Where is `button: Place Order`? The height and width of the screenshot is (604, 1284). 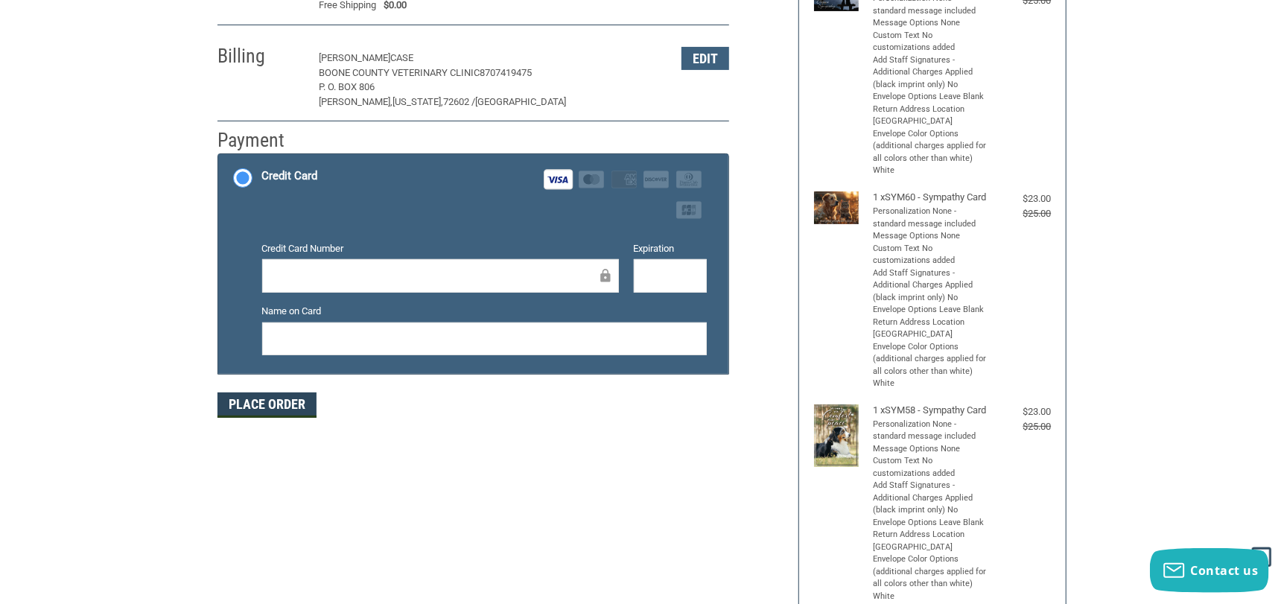 button: Place Order is located at coordinates (267, 405).